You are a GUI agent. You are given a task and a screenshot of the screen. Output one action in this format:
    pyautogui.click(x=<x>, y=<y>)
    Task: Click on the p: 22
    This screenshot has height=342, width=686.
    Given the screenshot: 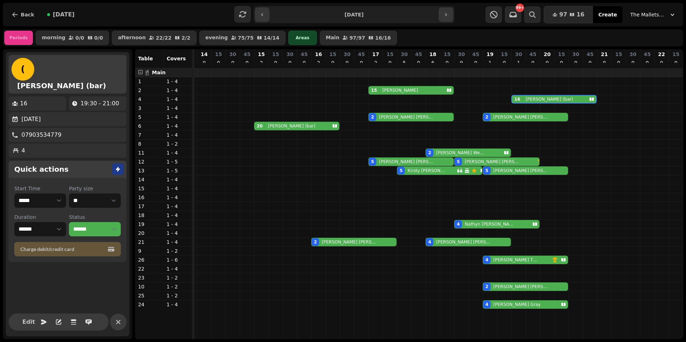 What is the action you would take?
    pyautogui.click(x=376, y=66)
    